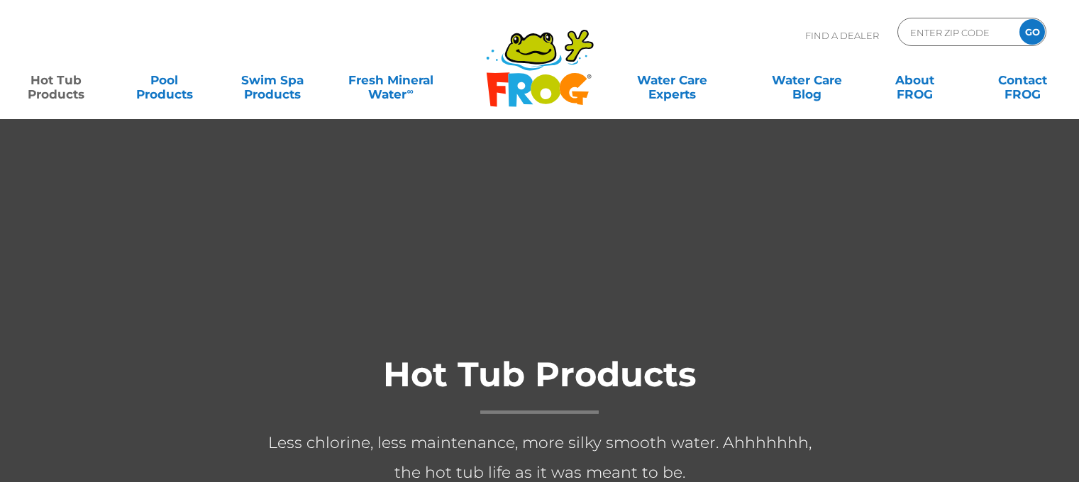 The width and height of the screenshot is (1079, 482). I want to click on a: Water CareExperts, so click(672, 80).